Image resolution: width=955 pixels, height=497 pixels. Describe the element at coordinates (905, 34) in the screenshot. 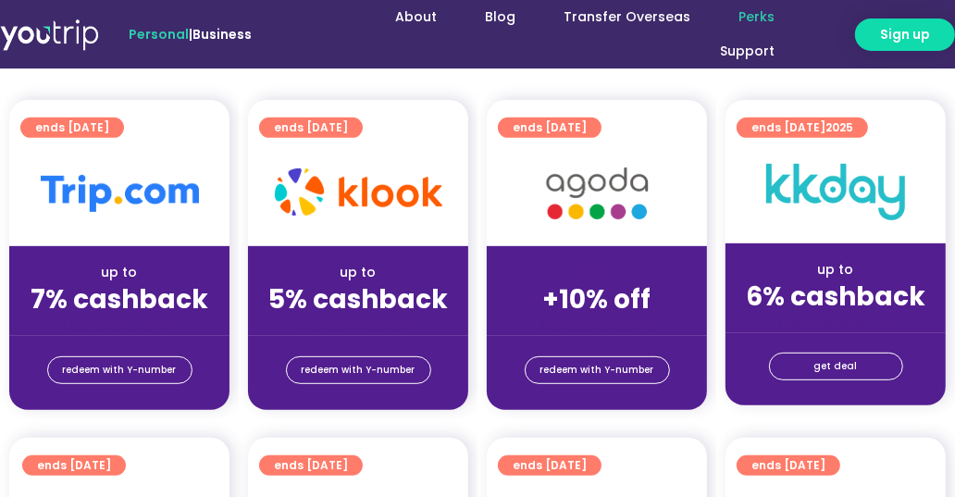

I see `span: Sign up` at that location.